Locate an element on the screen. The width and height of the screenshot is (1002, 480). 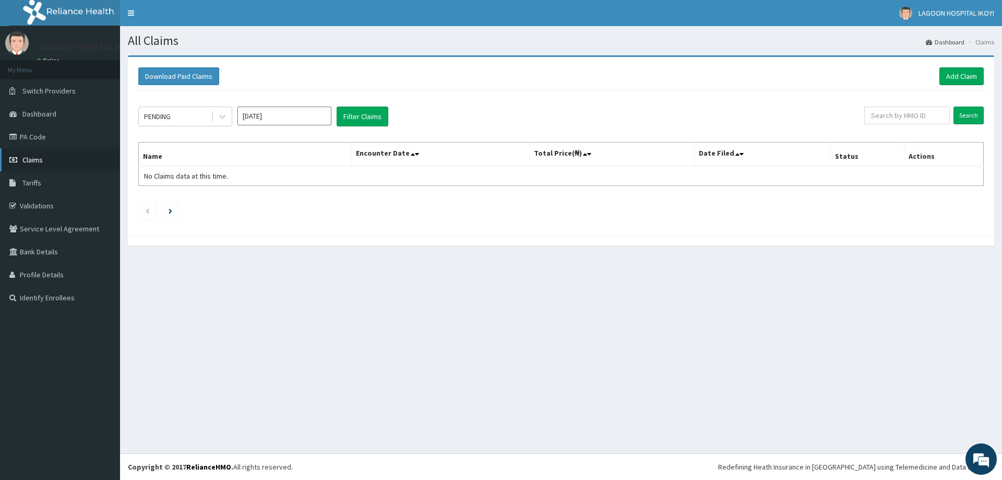
button: Filter Claims is located at coordinates (362, 116).